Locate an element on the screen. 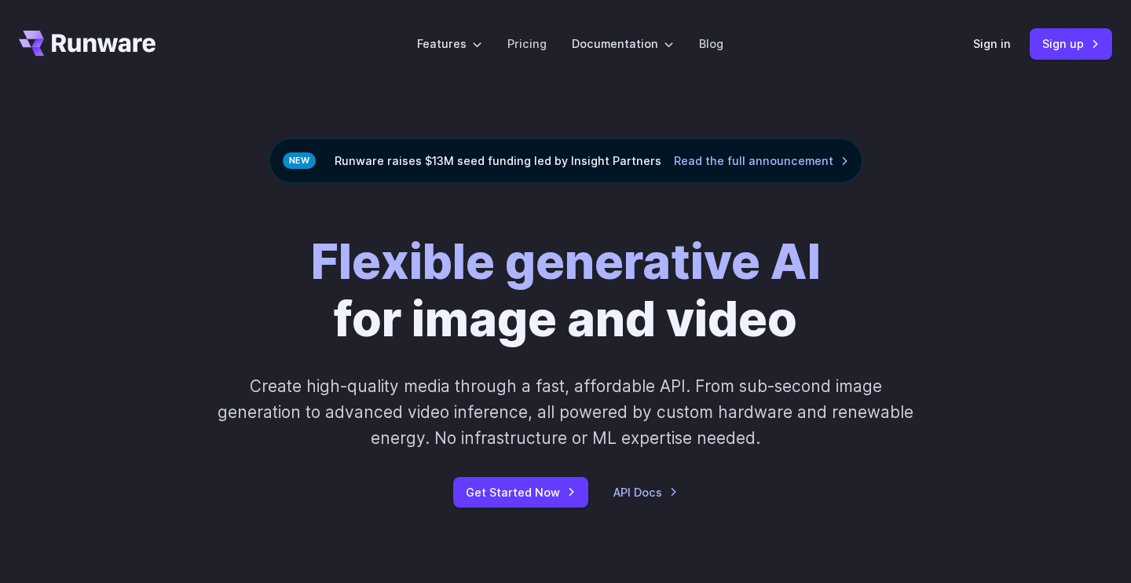 The height and width of the screenshot is (583, 1131). a: Sign up is located at coordinates (1071, 43).